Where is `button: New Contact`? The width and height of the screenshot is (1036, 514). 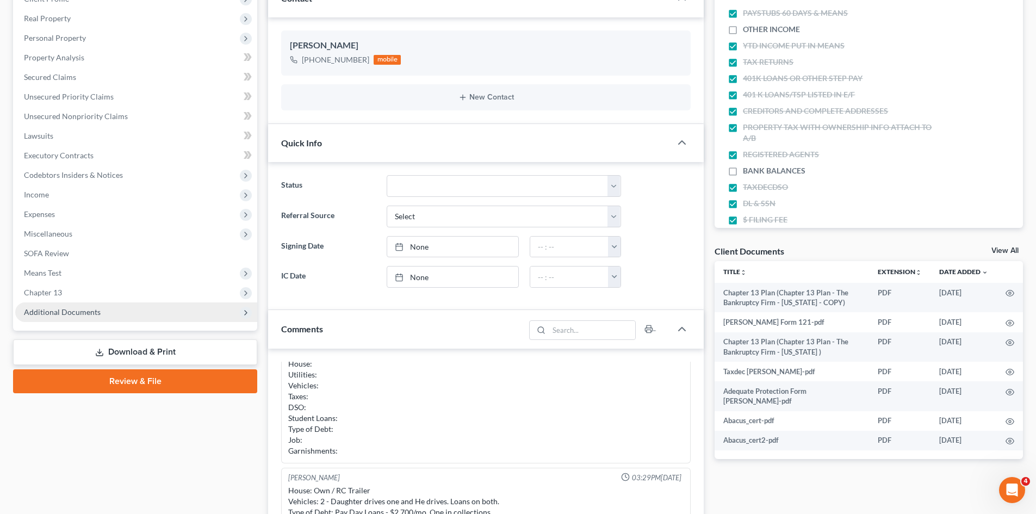 button: New Contact is located at coordinates (486, 97).